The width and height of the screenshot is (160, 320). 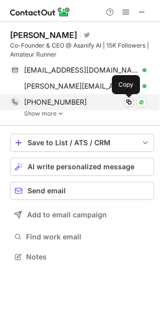 What do you see at coordinates (82, 191) in the screenshot?
I see `button: Send email` at bounding box center [82, 191].